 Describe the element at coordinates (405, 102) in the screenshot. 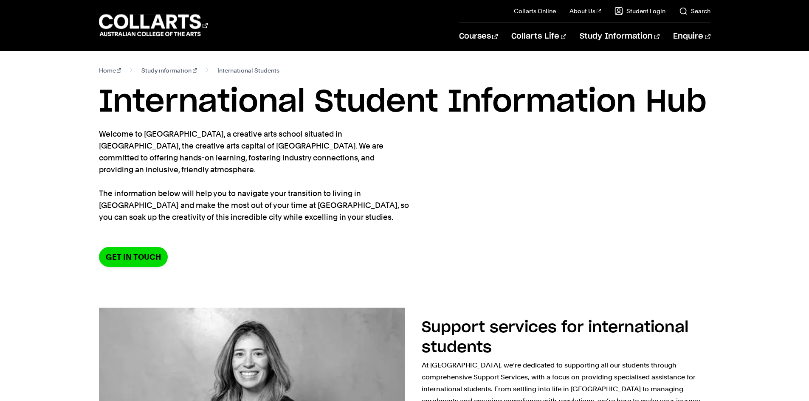

I see `h1: International Student Information Hub` at that location.